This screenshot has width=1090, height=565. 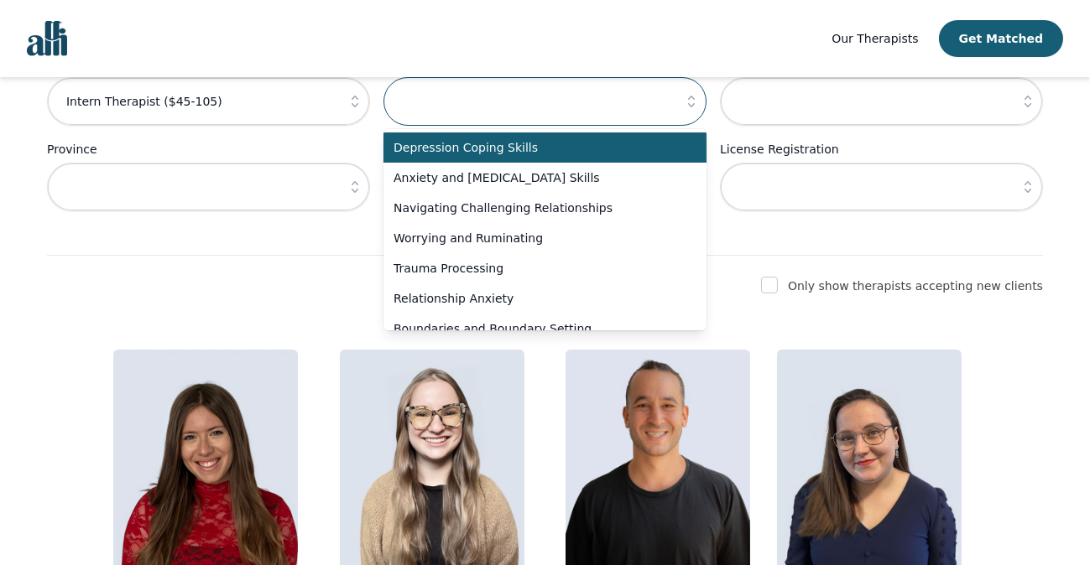 I want to click on label: Province, so click(x=208, y=149).